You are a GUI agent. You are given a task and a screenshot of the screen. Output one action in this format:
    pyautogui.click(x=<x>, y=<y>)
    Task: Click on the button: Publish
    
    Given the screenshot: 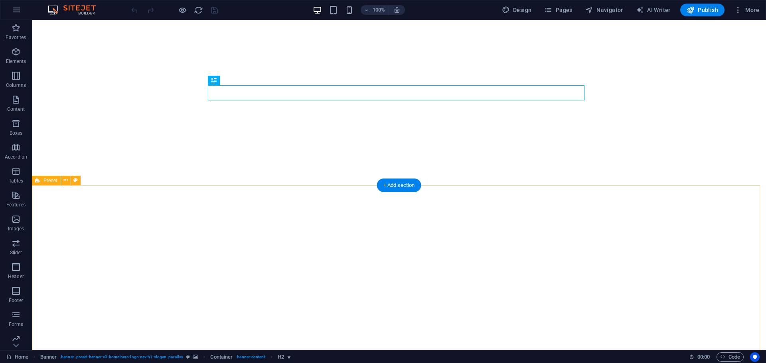 What is the action you would take?
    pyautogui.click(x=702, y=10)
    